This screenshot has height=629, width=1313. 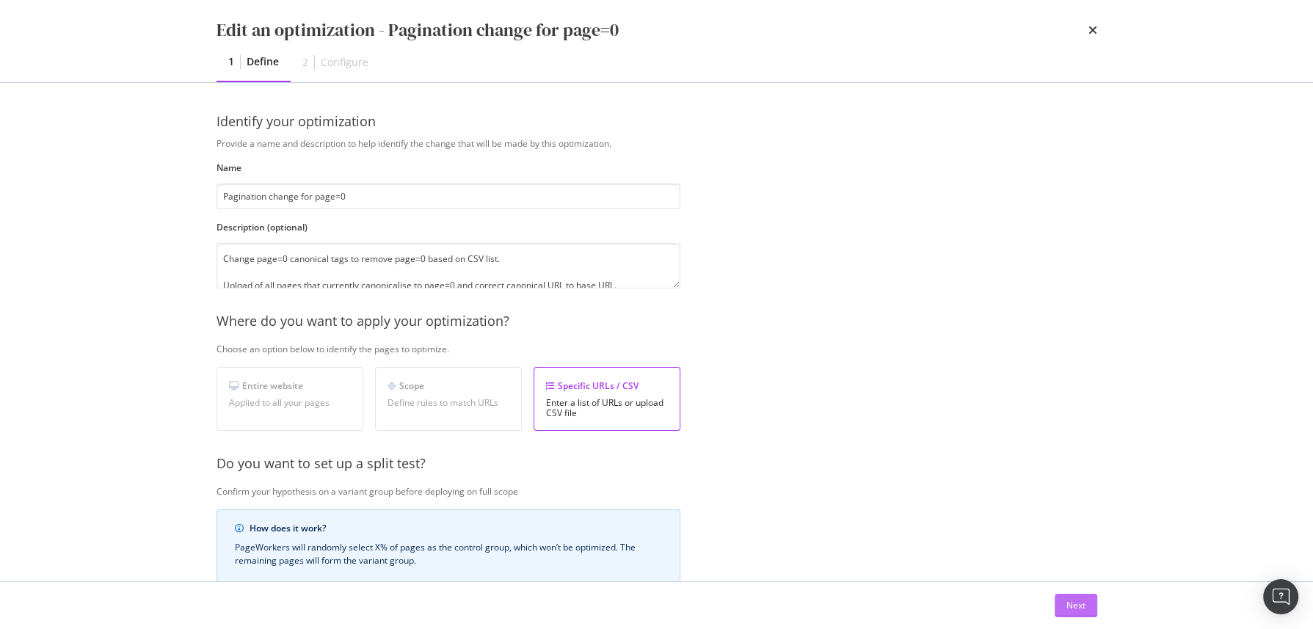 I want to click on div: How does it work?, so click(x=456, y=528).